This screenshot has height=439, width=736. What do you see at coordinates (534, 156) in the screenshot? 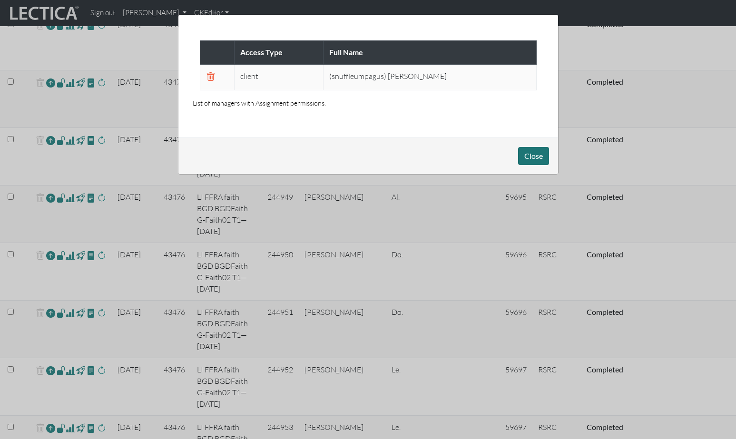
I see `button: Close` at bounding box center [534, 156].